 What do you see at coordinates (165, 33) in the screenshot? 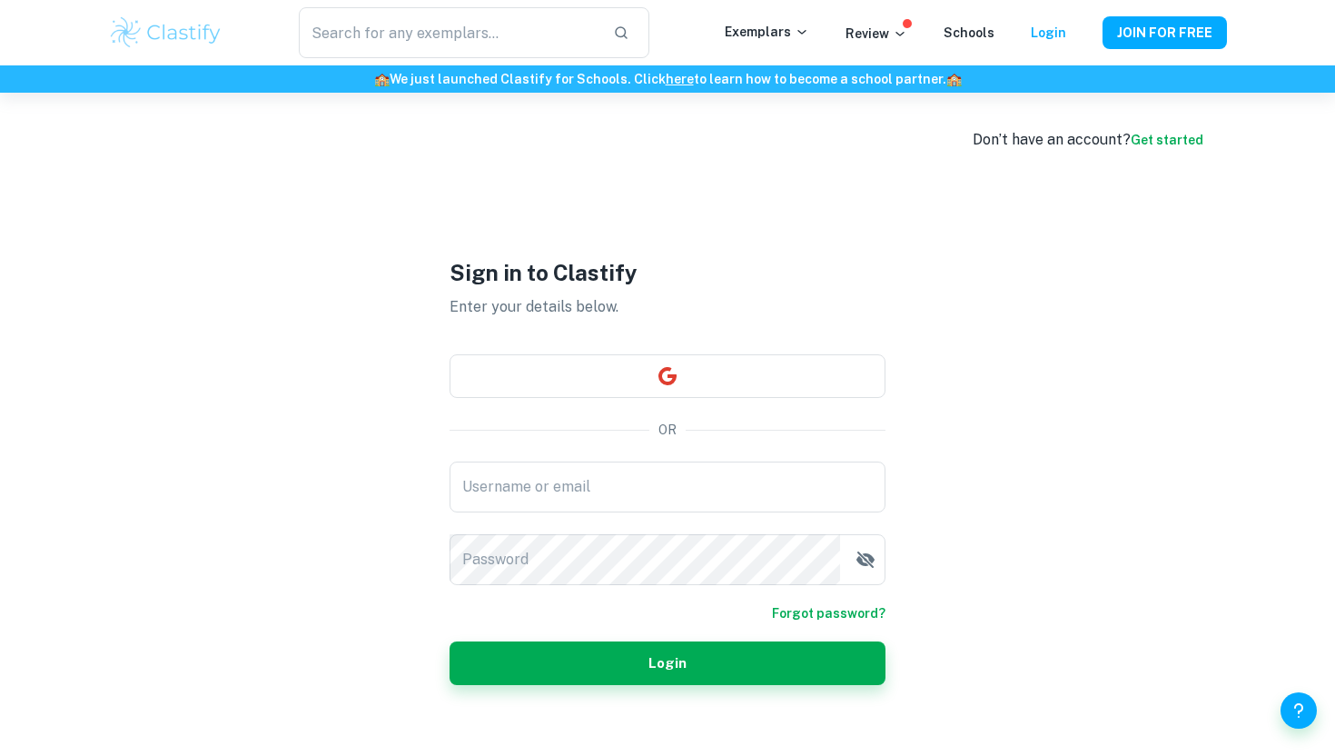
I see `img: Clastify logo` at bounding box center [165, 33].